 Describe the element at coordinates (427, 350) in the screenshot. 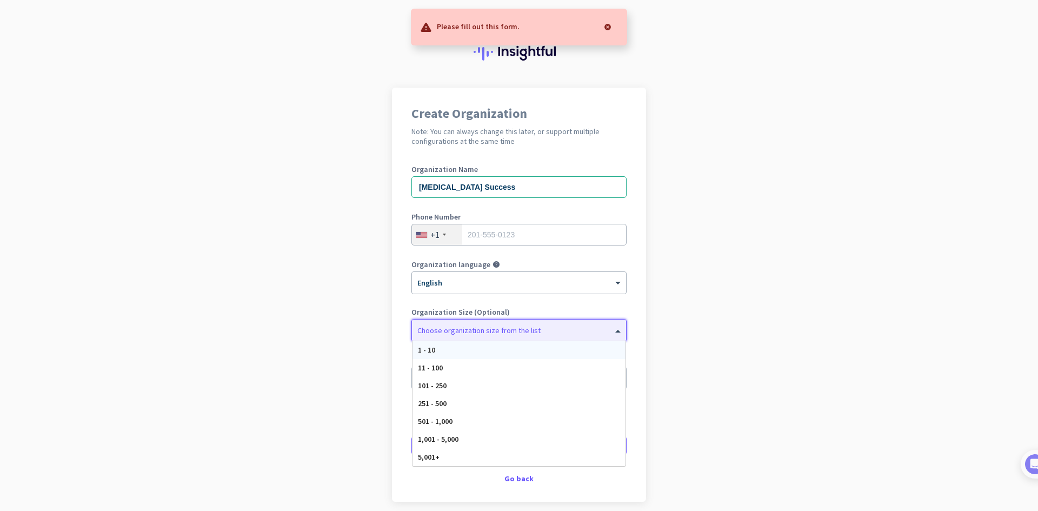

I see `span: 1 - 10` at that location.